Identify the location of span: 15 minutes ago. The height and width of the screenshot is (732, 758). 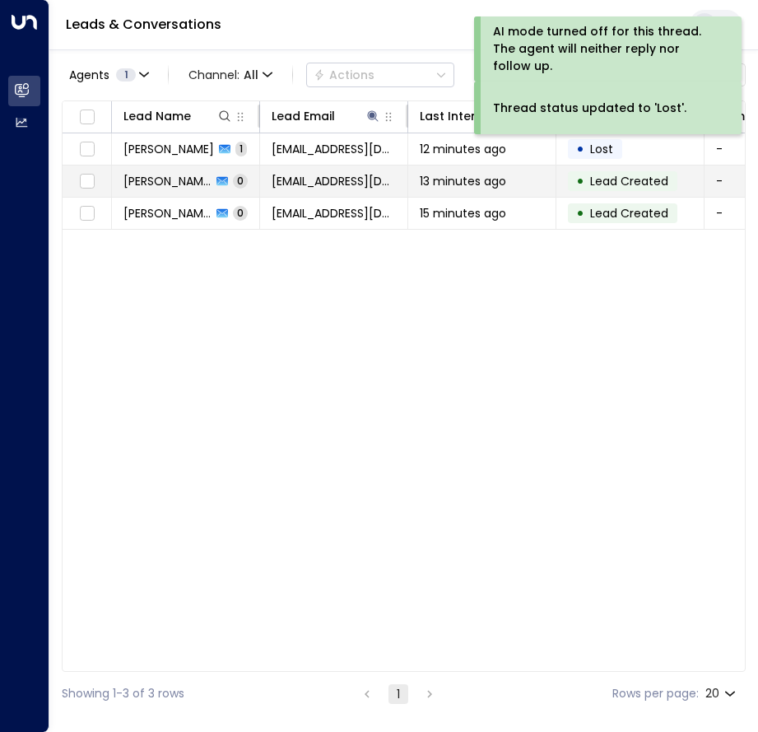
(463, 213).